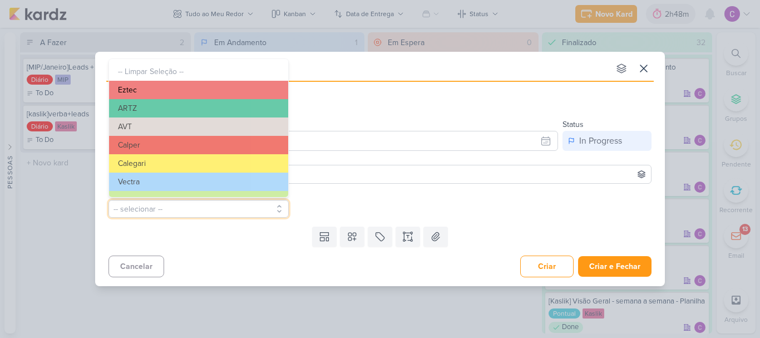  What do you see at coordinates (199, 181) in the screenshot?
I see `button: Vectra` at bounding box center [199, 181].